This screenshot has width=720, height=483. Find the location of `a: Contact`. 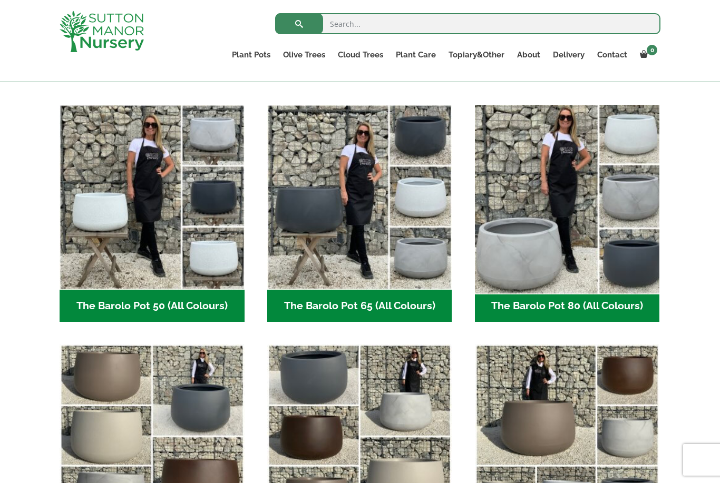

a: Contact is located at coordinates (612, 55).